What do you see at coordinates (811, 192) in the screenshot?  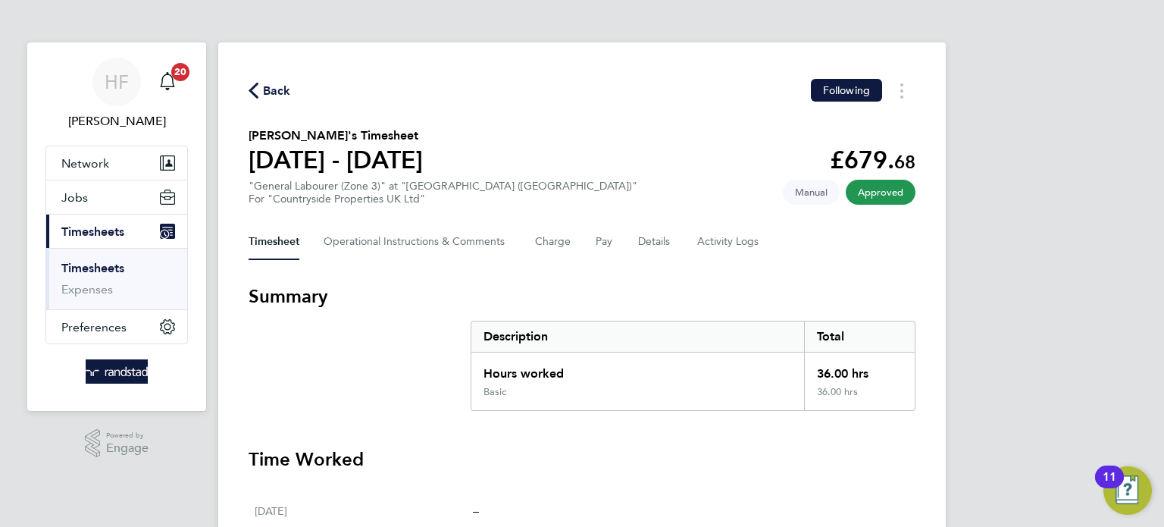 I see `span: This timesheet was manually created.` at bounding box center [811, 192].